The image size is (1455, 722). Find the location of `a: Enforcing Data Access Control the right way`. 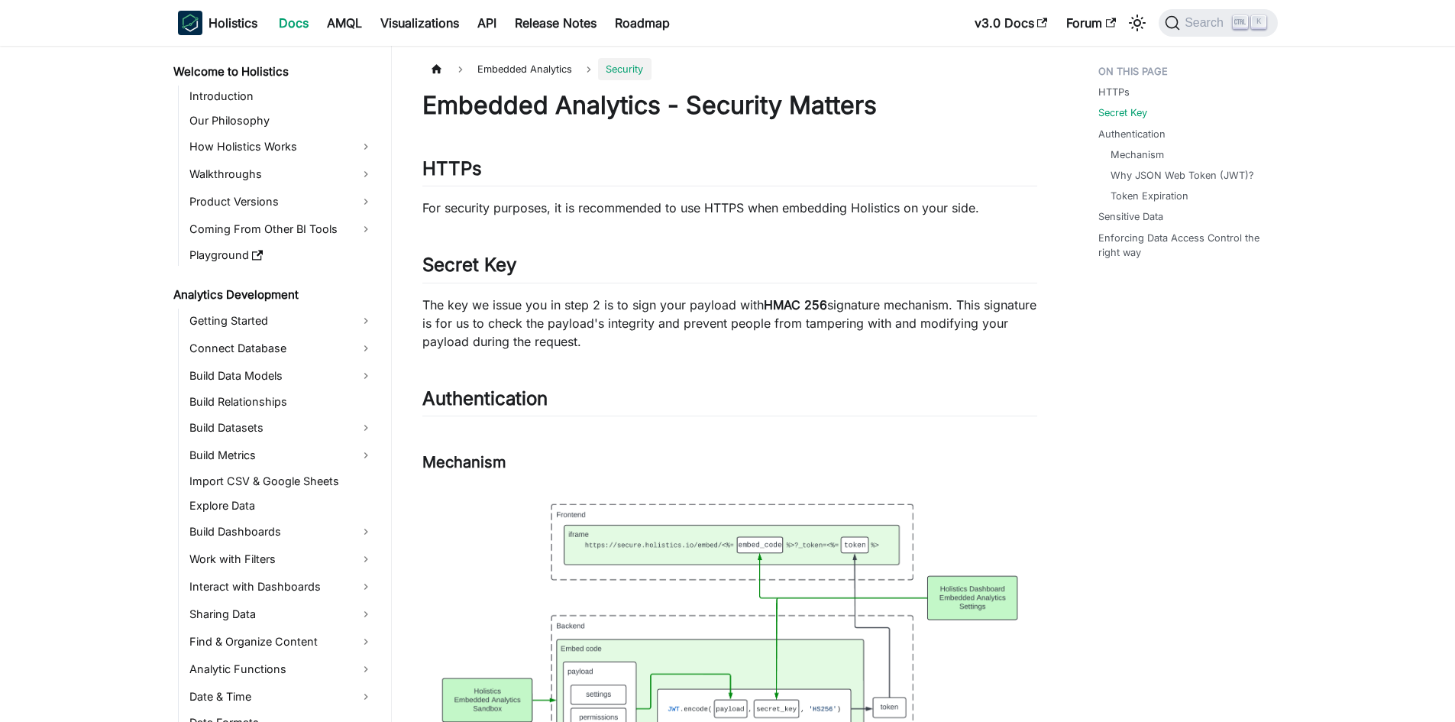

a: Enforcing Data Access Control the right way is located at coordinates (1183, 245).